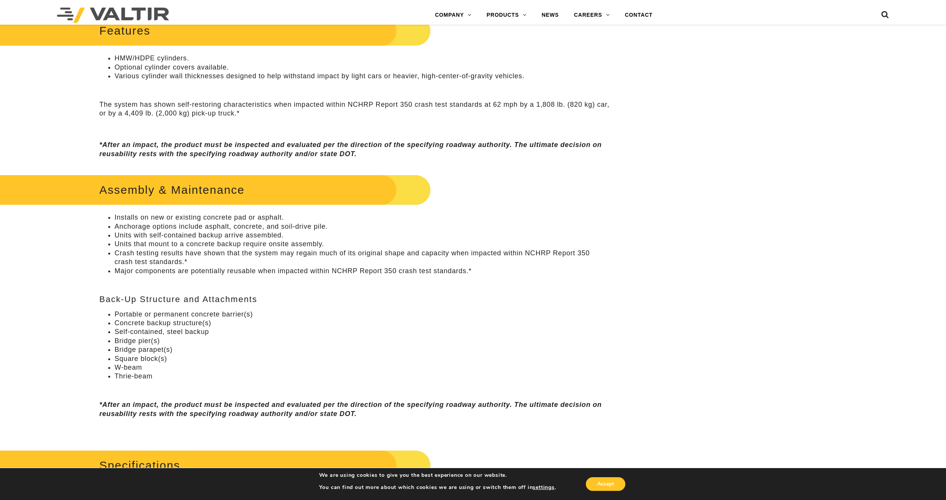  Describe the element at coordinates (362, 349) in the screenshot. I see `li: Bridge parapet(s)` at that location.